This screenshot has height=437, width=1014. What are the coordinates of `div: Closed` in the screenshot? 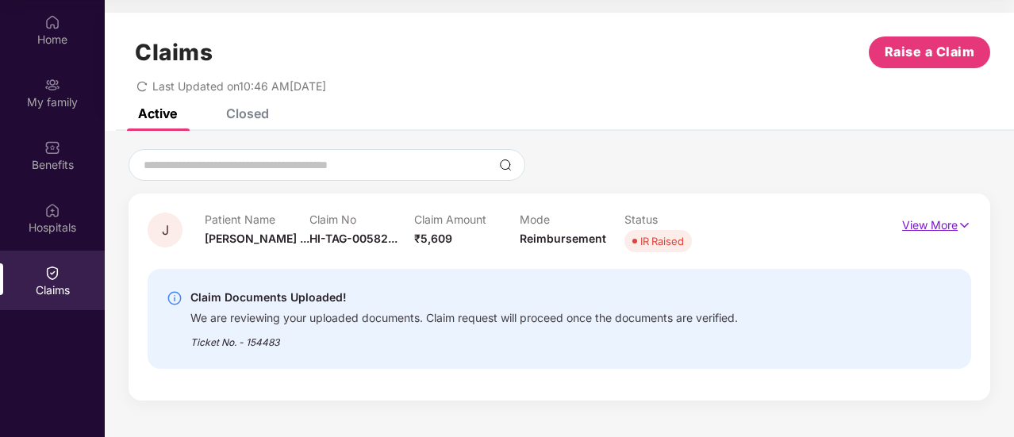 It's located at (247, 113).